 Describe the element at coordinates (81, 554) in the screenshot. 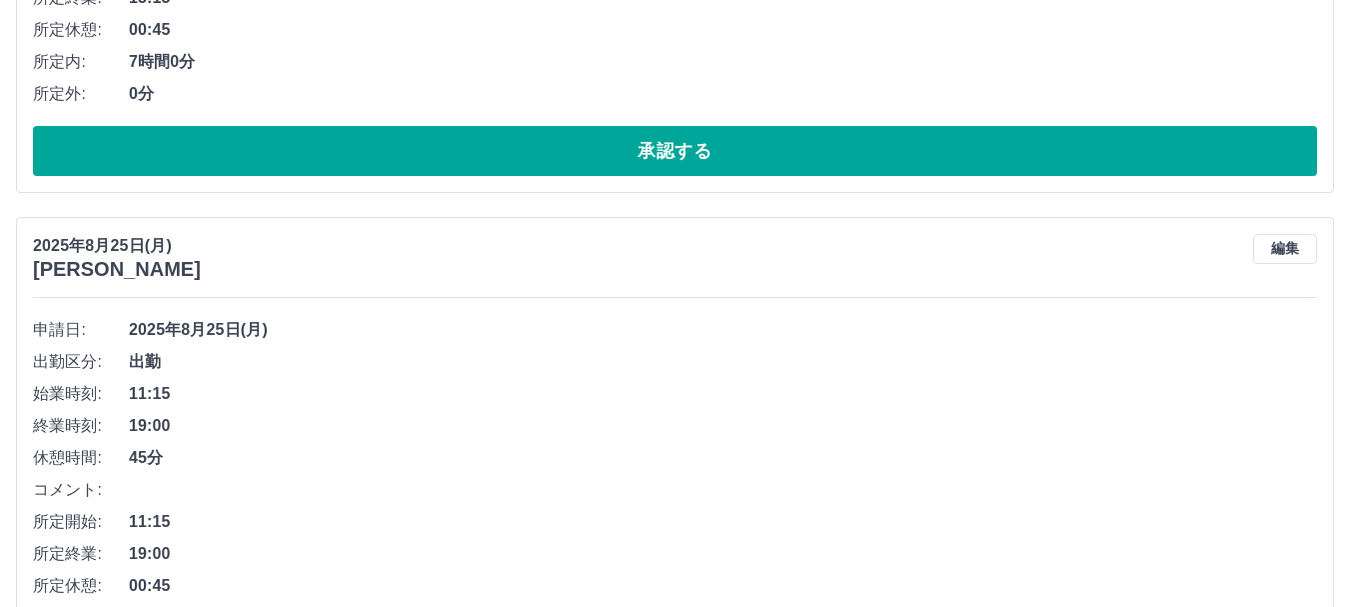

I see `span: 所定終業:` at that location.